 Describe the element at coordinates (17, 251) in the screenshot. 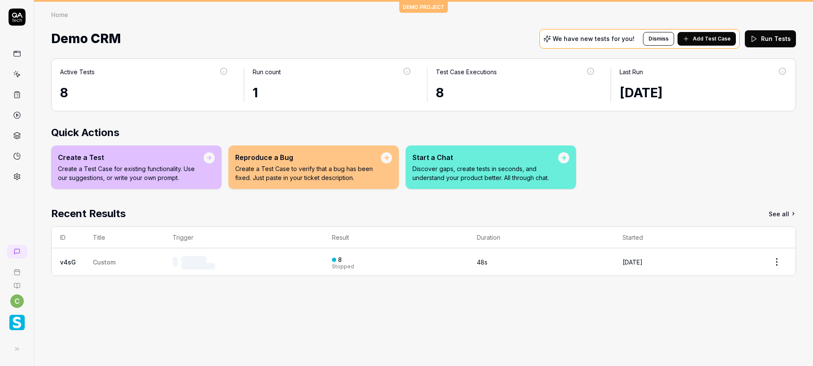

I see `a: New conversation` at that location.